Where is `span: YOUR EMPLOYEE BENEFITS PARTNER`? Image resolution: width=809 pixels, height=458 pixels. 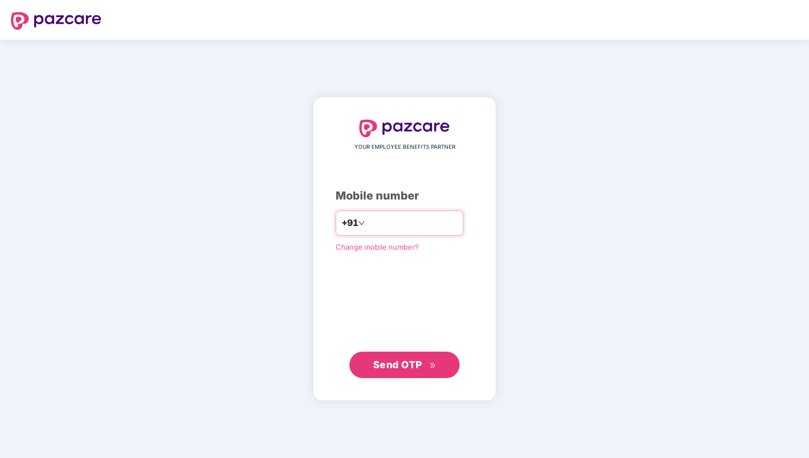
span: YOUR EMPLOYEE BENEFITS PARTNER is located at coordinates (404, 147).